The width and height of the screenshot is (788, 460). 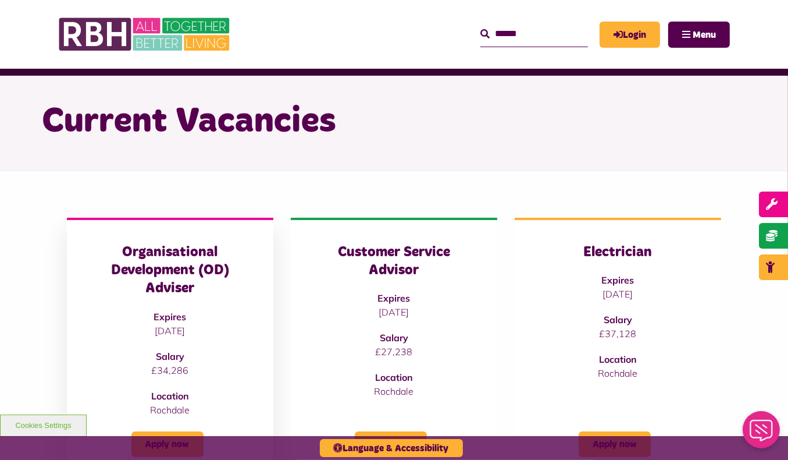 What do you see at coordinates (170, 370) in the screenshot?
I see `p: £34,286` at bounding box center [170, 370].